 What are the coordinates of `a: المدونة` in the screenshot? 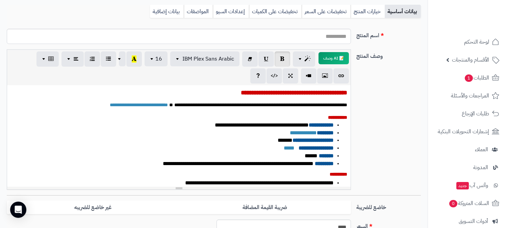 It's located at (467, 167).